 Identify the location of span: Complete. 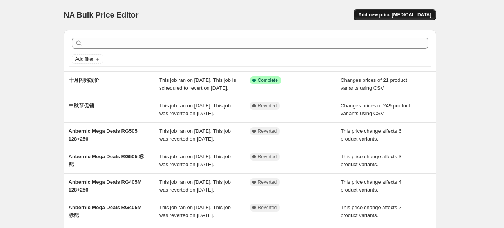
(268, 80).